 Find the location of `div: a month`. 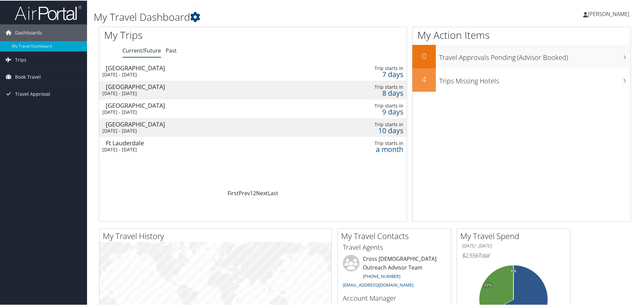

div: a month is located at coordinates (370, 149).